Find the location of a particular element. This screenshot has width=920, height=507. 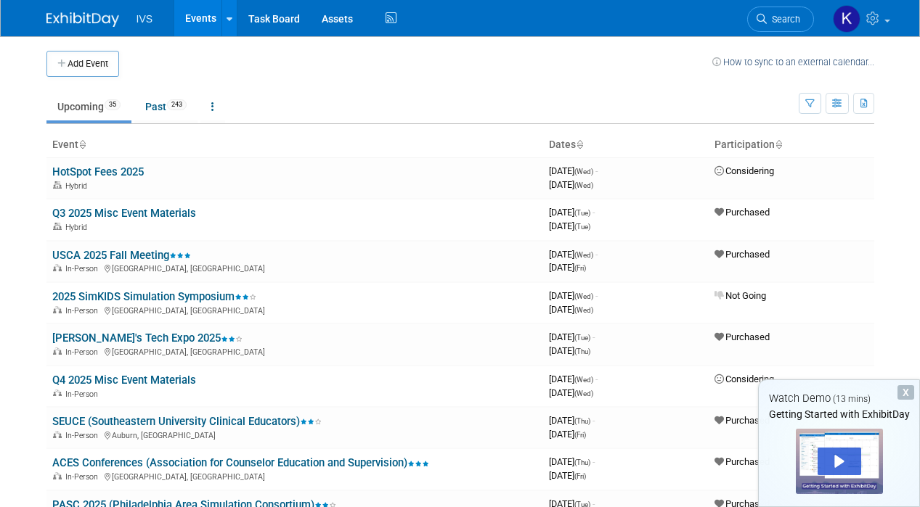

a: ACES Conferences (Association for Counselor Education and Supervision) is located at coordinates (240, 463).